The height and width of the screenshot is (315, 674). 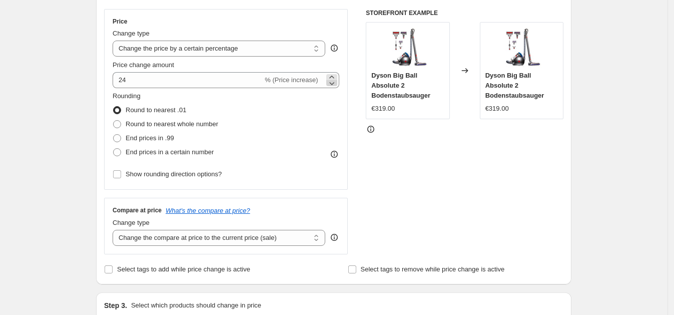 What do you see at coordinates (120, 22) in the screenshot?
I see `h3: Price` at bounding box center [120, 22].